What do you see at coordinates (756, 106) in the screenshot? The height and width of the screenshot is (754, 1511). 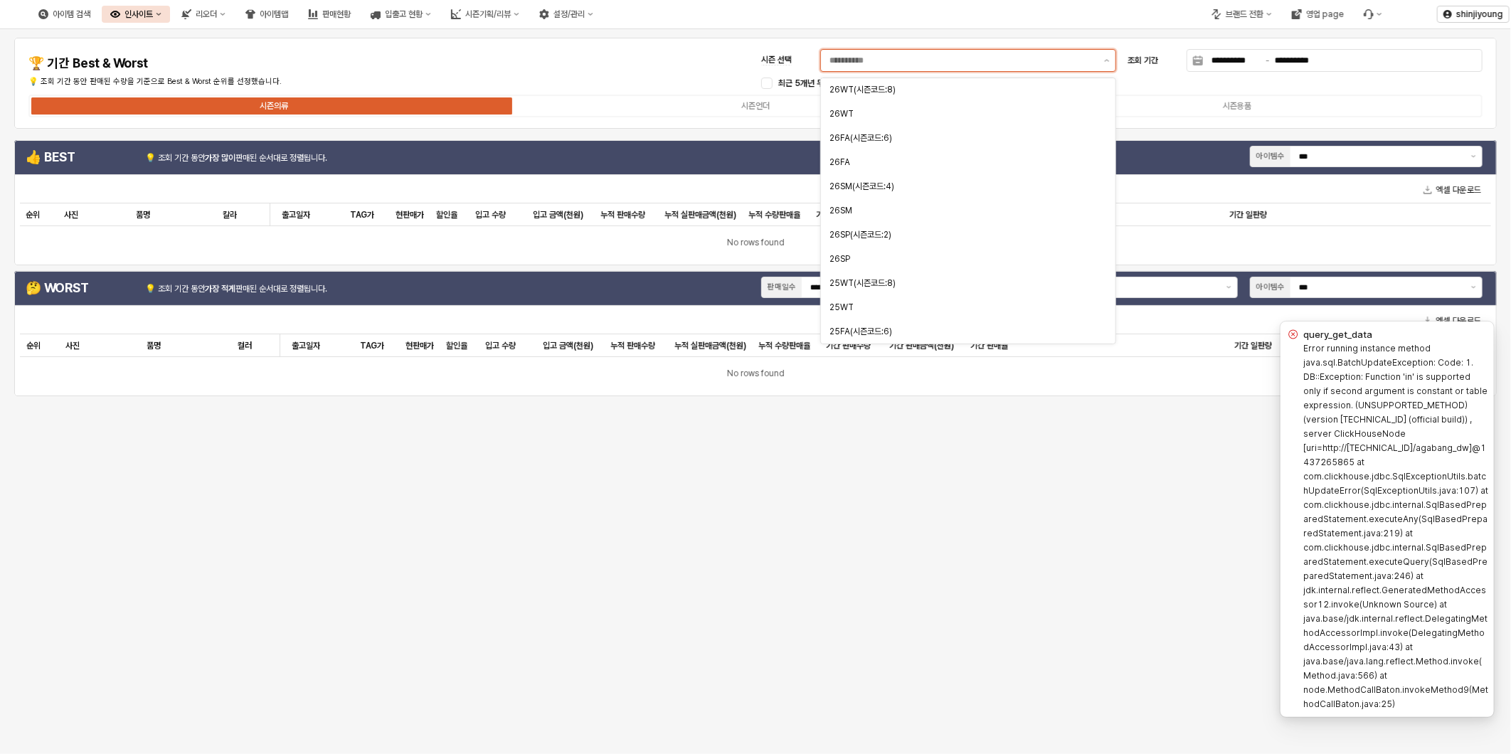 I see `label: 시즌언더` at bounding box center [756, 106].